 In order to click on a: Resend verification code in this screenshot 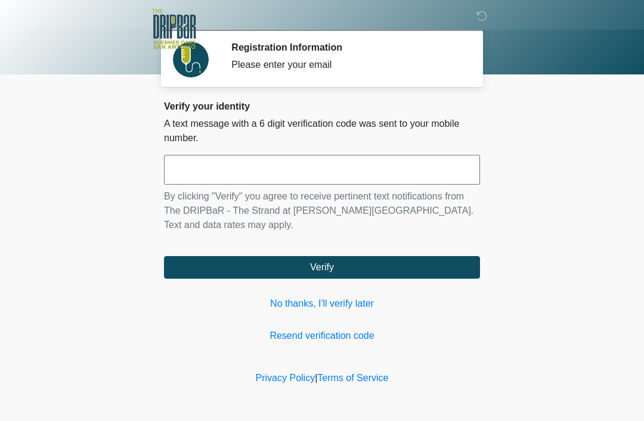, I will do `click(322, 336)`.